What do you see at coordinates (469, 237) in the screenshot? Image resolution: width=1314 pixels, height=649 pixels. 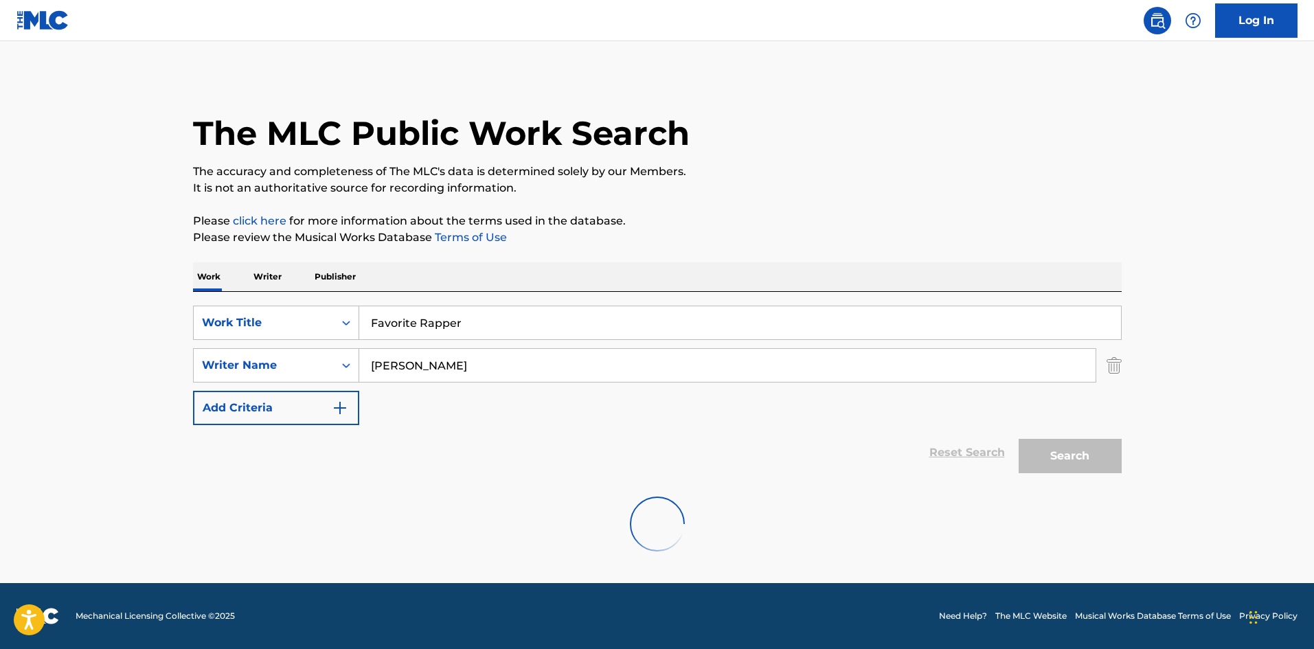 I see `a: Terms of Use` at bounding box center [469, 237].